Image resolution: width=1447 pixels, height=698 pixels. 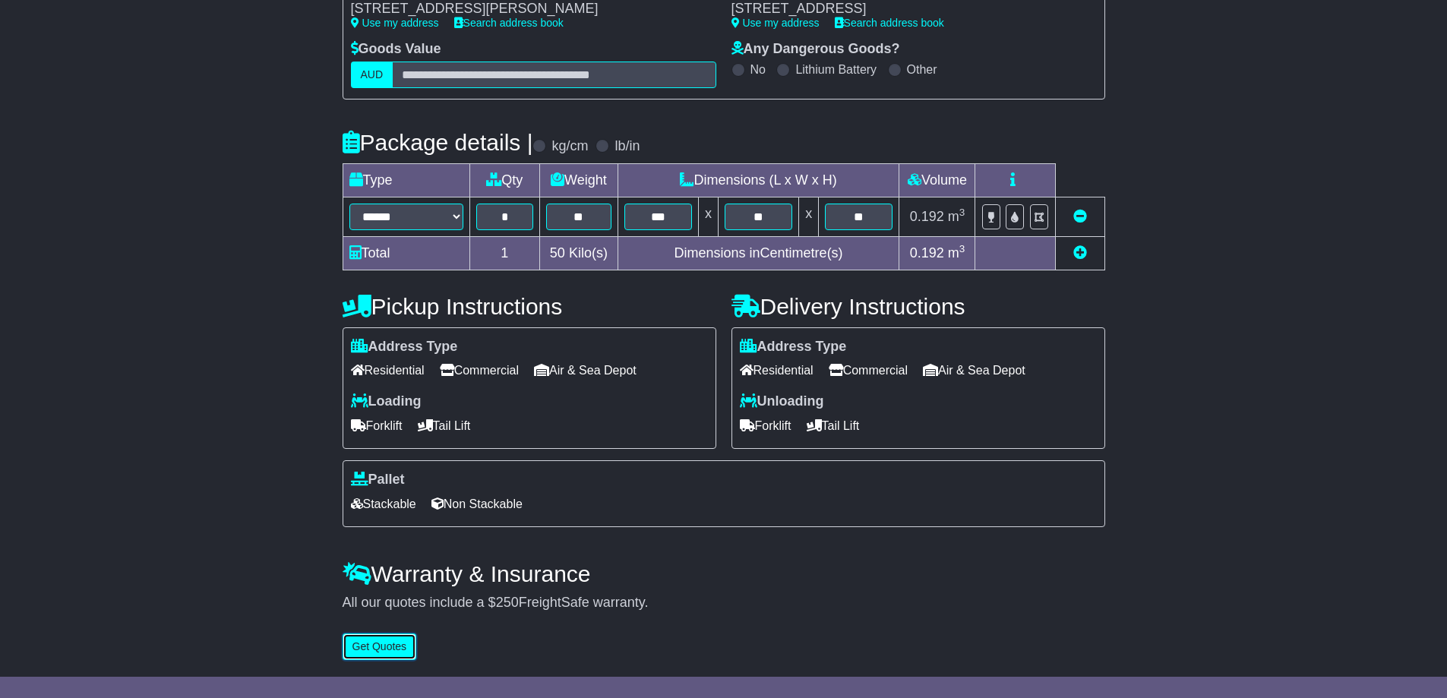 I want to click on label: Goods Value, so click(x=396, y=49).